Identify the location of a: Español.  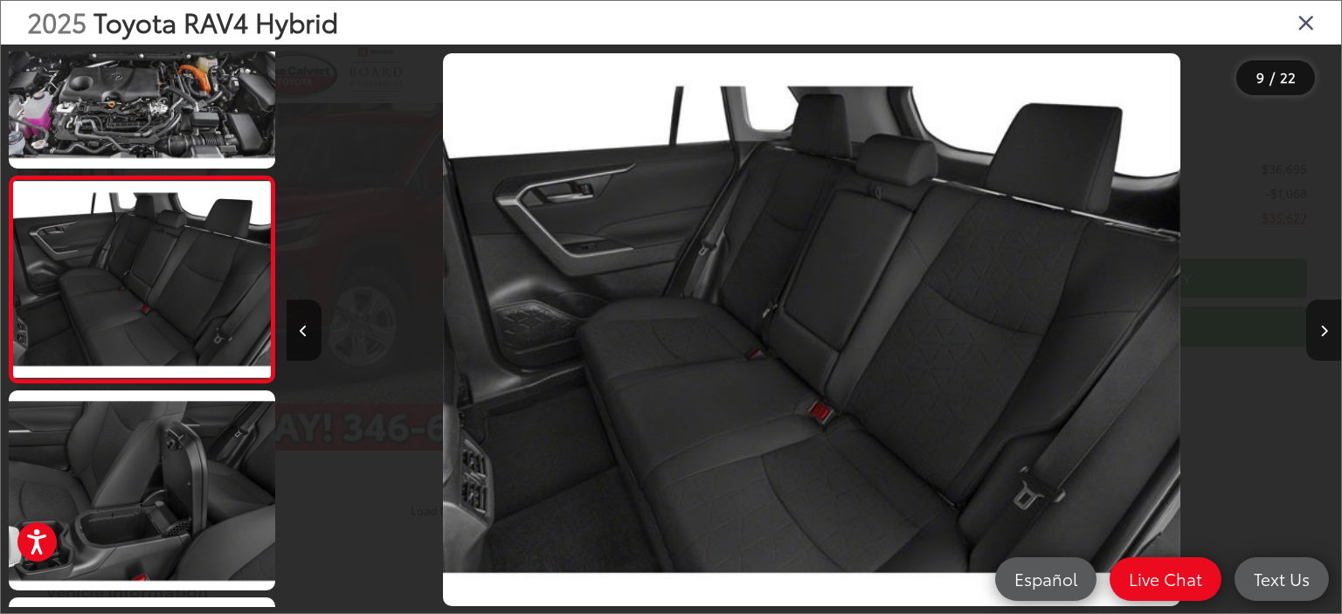
(1046, 579).